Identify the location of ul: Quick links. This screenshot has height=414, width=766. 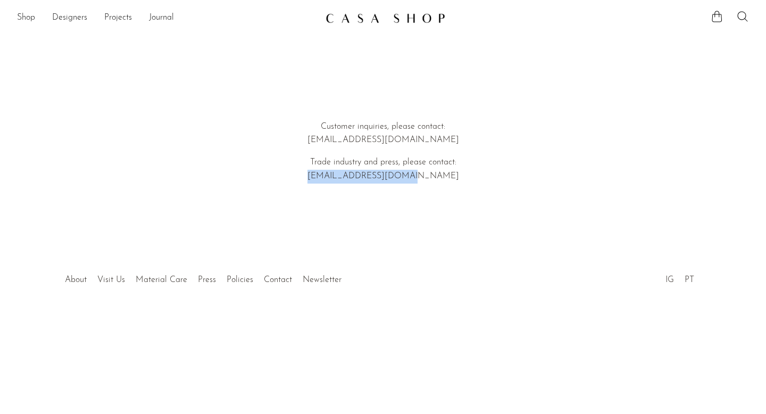
(203, 277).